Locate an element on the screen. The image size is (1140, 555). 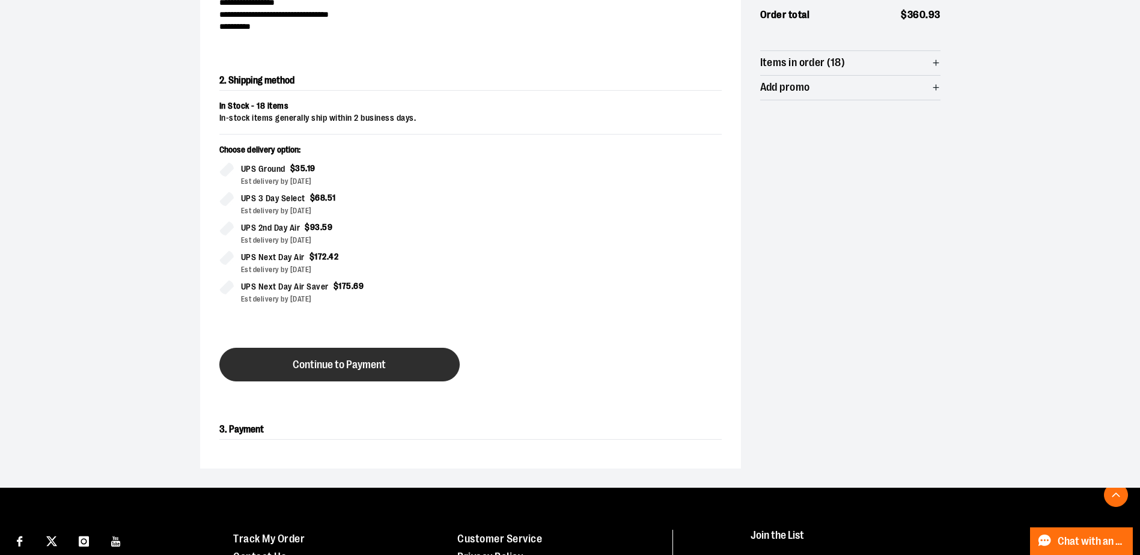
span: Chat with an Expert is located at coordinates (1091, 542).